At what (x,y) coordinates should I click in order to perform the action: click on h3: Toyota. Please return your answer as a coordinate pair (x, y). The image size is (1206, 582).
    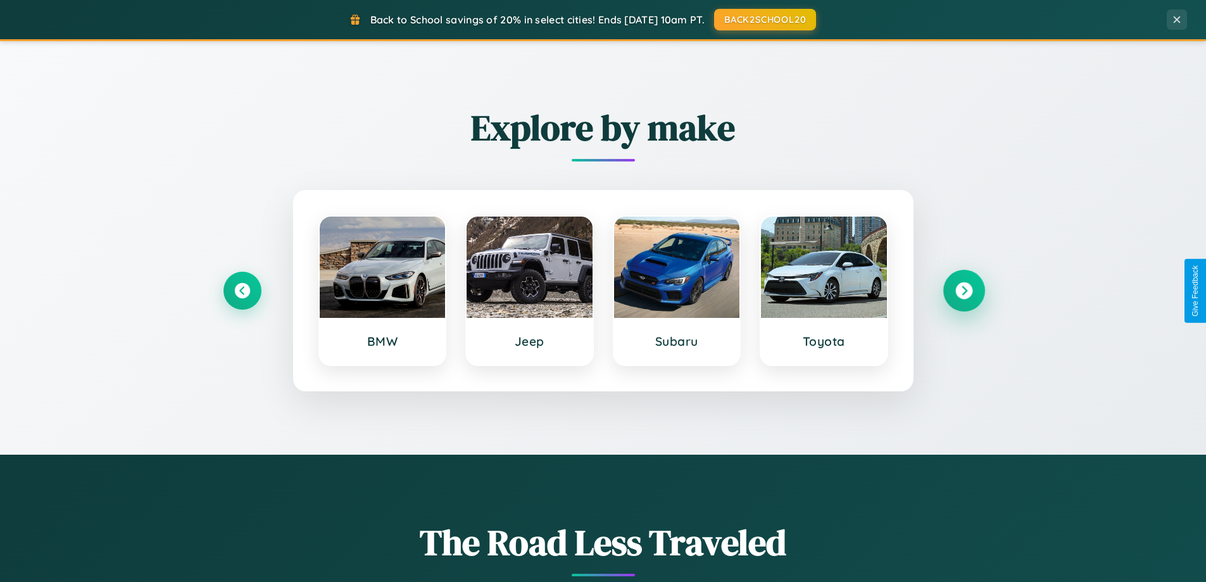
    Looking at the image, I should click on (823, 341).